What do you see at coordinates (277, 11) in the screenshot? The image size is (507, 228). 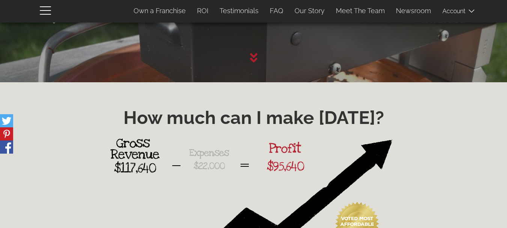 I see `a: FAQ` at bounding box center [277, 11].